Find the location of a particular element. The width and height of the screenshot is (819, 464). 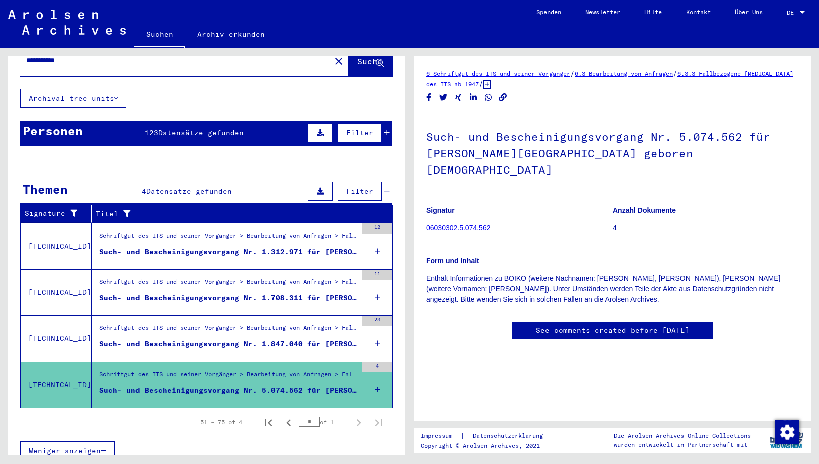

img: Zustimmung ändern is located at coordinates (788, 432).